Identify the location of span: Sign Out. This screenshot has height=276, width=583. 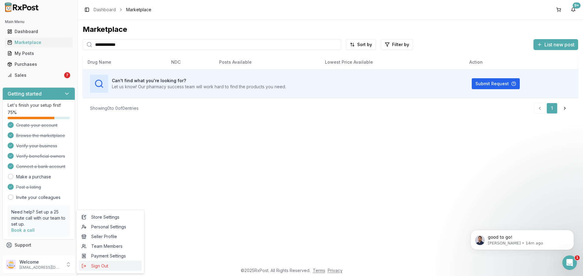
(110, 266).